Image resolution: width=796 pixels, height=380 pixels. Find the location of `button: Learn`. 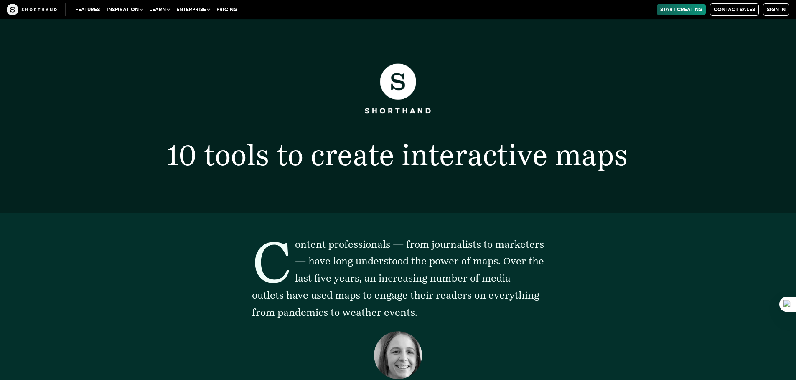

button: Learn is located at coordinates (159, 10).